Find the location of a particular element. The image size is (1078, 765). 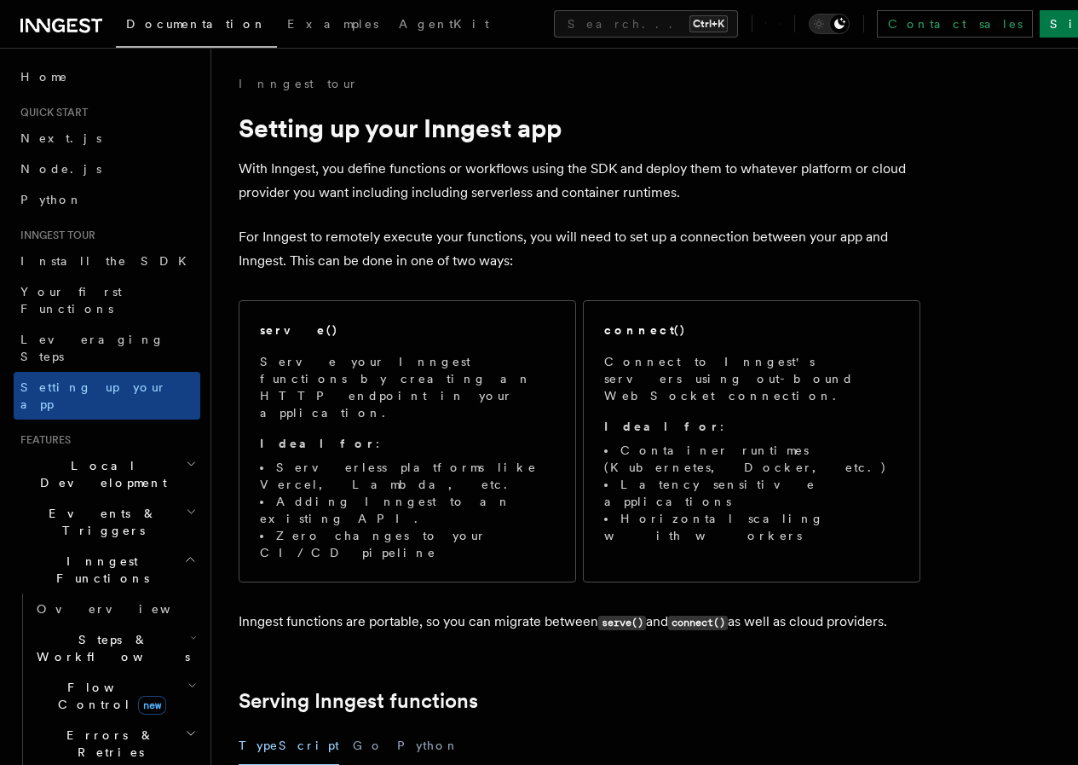

span: AgentKit is located at coordinates (444, 24).